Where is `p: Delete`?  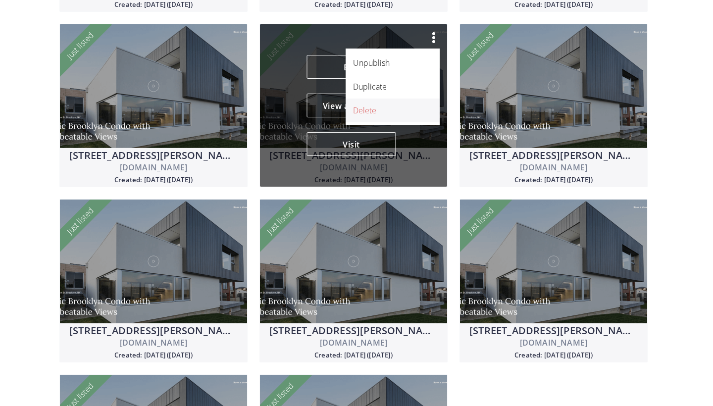 p: Delete is located at coordinates (387, 110).